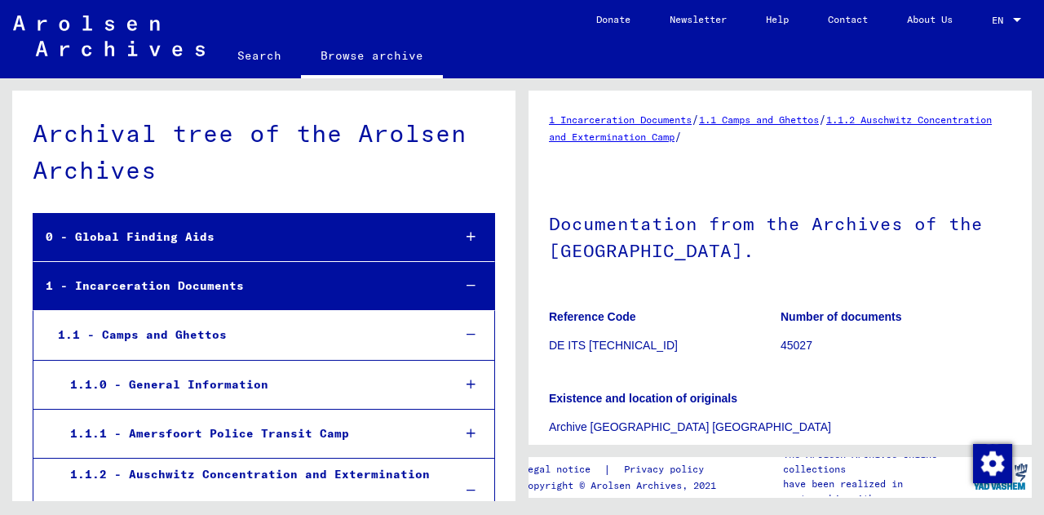  I want to click on p: have been realized in partnership with, so click(876, 491).